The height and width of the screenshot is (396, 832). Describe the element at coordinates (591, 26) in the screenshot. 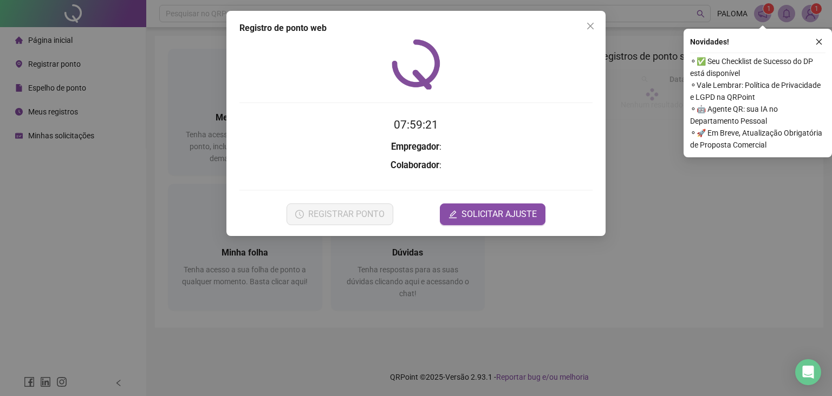

I see `button: Close` at that location.